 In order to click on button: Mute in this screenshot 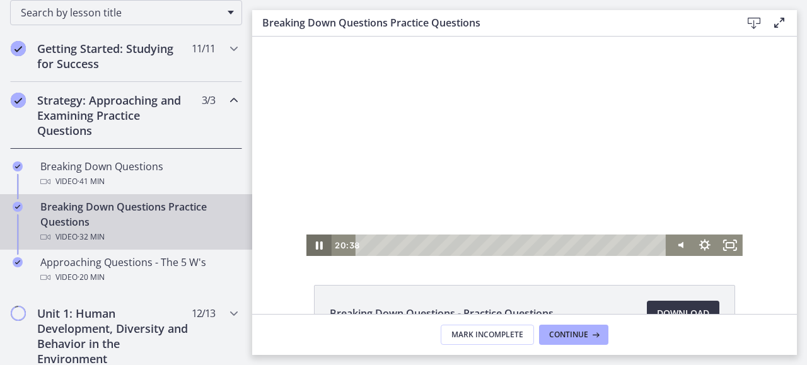, I will do `click(427, 209)`.